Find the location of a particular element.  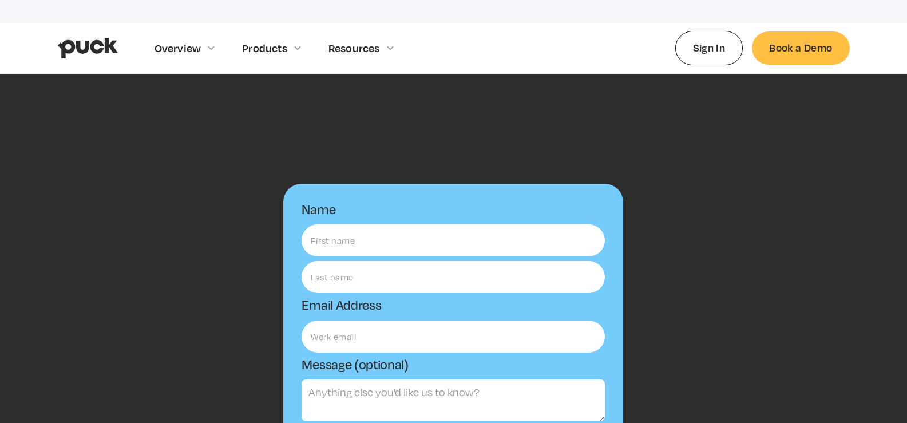

a: Book a Demo is located at coordinates (800, 47).